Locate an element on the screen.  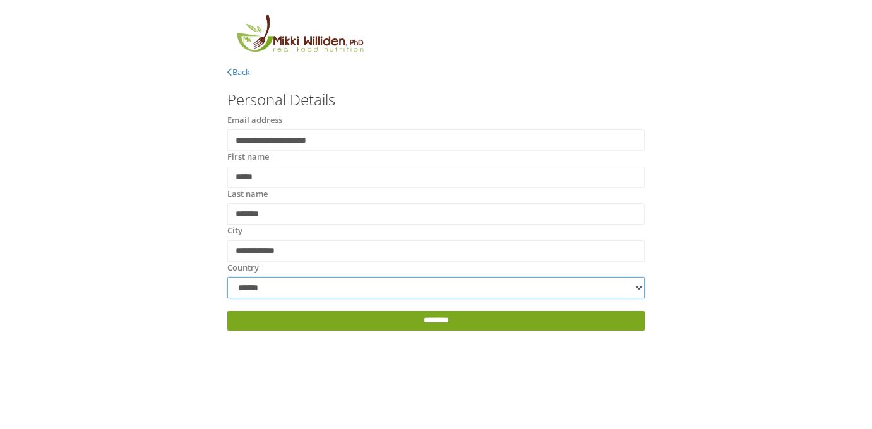
h3: Personal Details is located at coordinates (436, 100).